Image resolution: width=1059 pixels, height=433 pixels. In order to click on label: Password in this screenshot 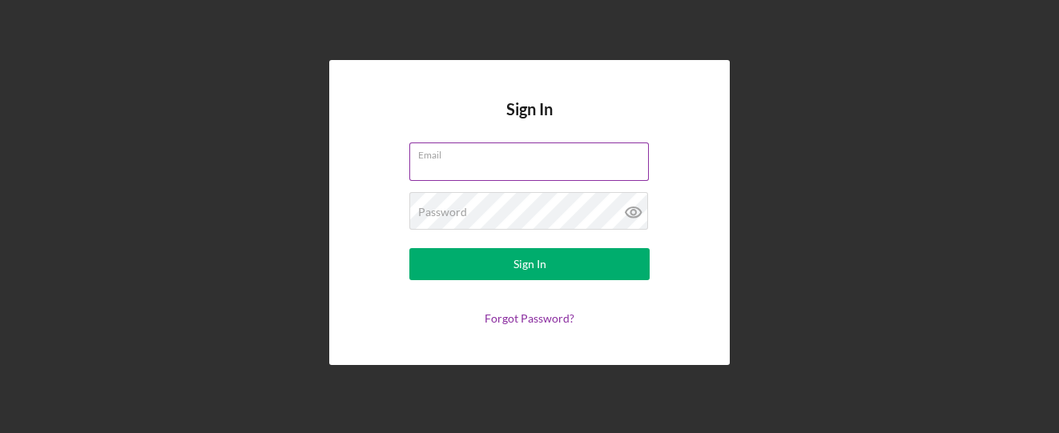, I will do `click(442, 212)`.